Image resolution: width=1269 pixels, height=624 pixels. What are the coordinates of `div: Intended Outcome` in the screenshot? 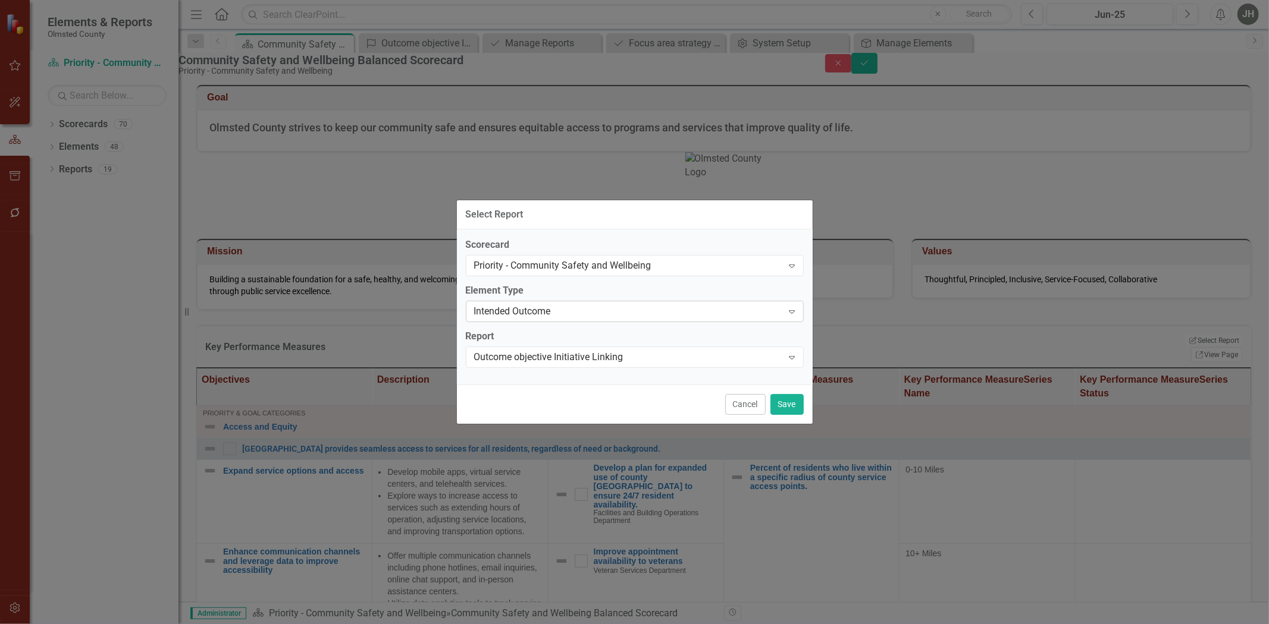 It's located at (628, 311).